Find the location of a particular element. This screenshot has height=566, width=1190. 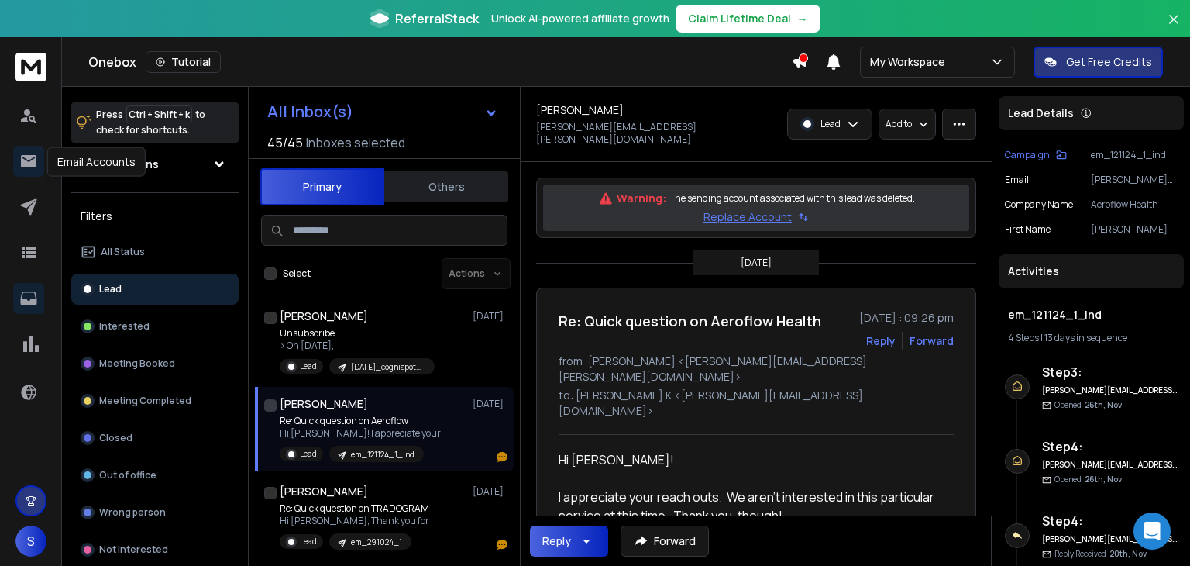

button: Meeting Booked is located at coordinates (155, 363).